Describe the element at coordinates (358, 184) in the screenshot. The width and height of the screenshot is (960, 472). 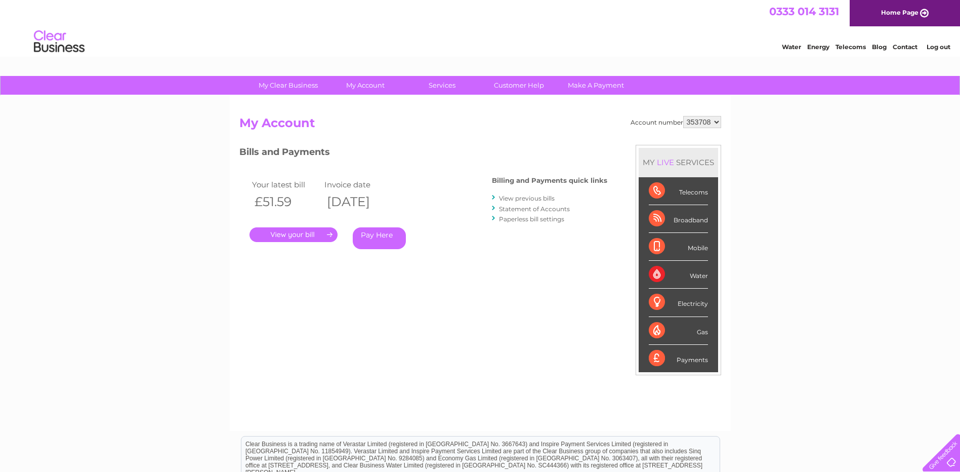
I see `td: Invoice date` at that location.